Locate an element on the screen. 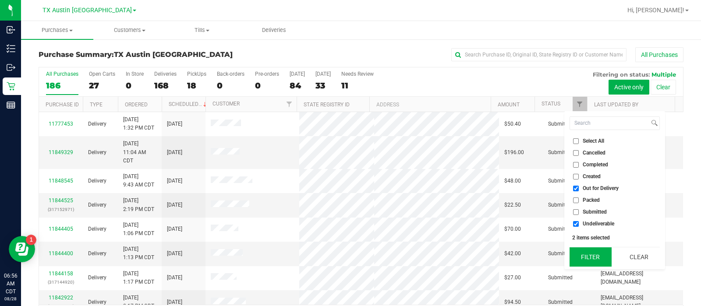 The width and height of the screenshot is (701, 306). div: In Store is located at coordinates (135, 74).